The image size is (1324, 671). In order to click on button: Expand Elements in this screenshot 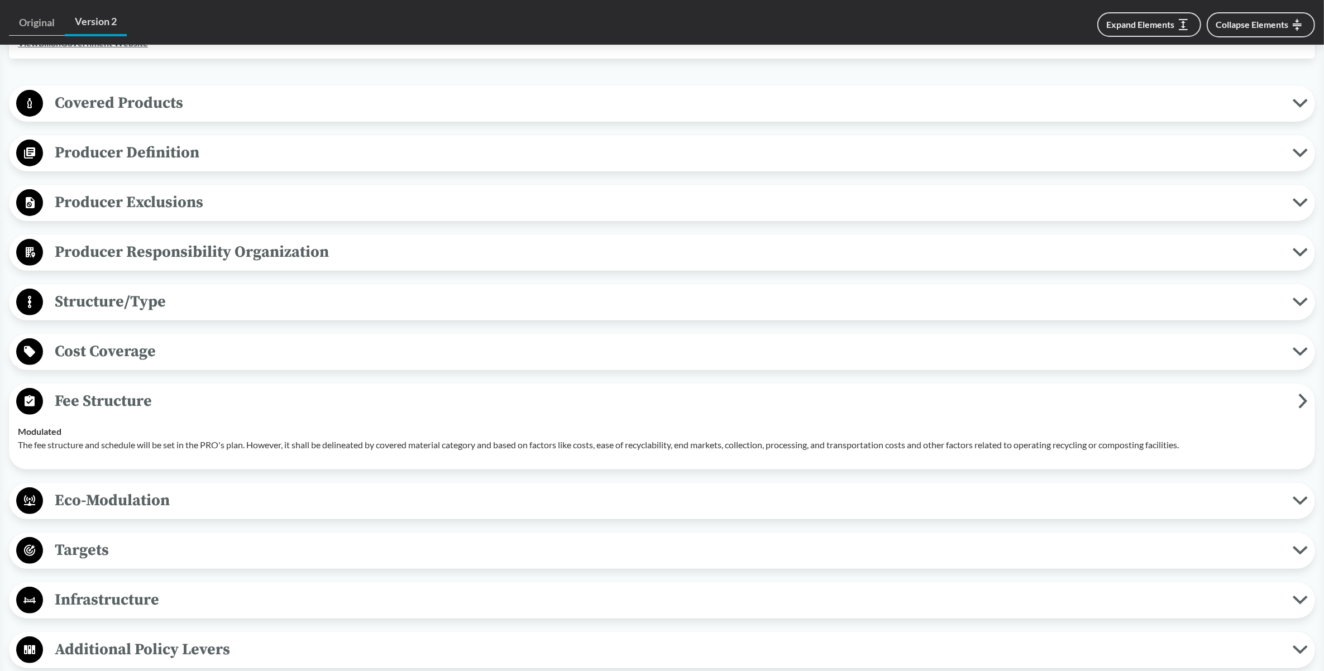, I will do `click(1149, 25)`.